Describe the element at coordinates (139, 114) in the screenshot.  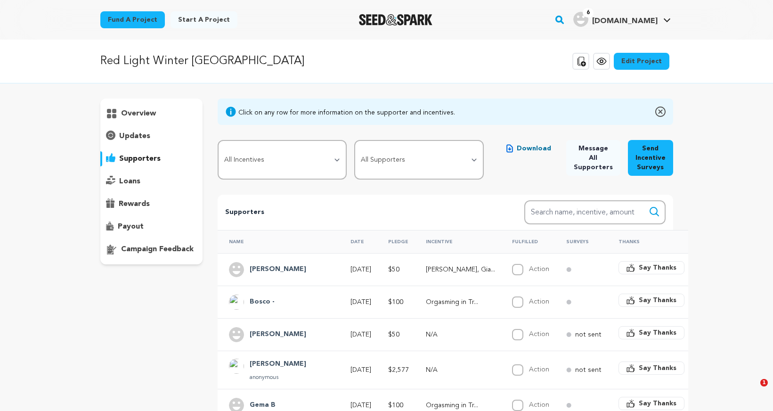
I see `p: overview` at that location.